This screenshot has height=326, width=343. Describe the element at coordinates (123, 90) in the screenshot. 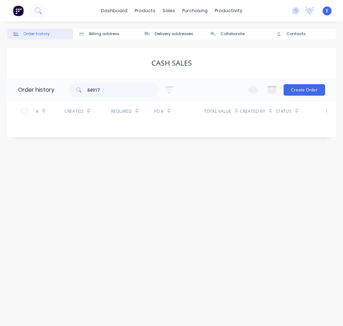

I see `input: Search...` at that location.